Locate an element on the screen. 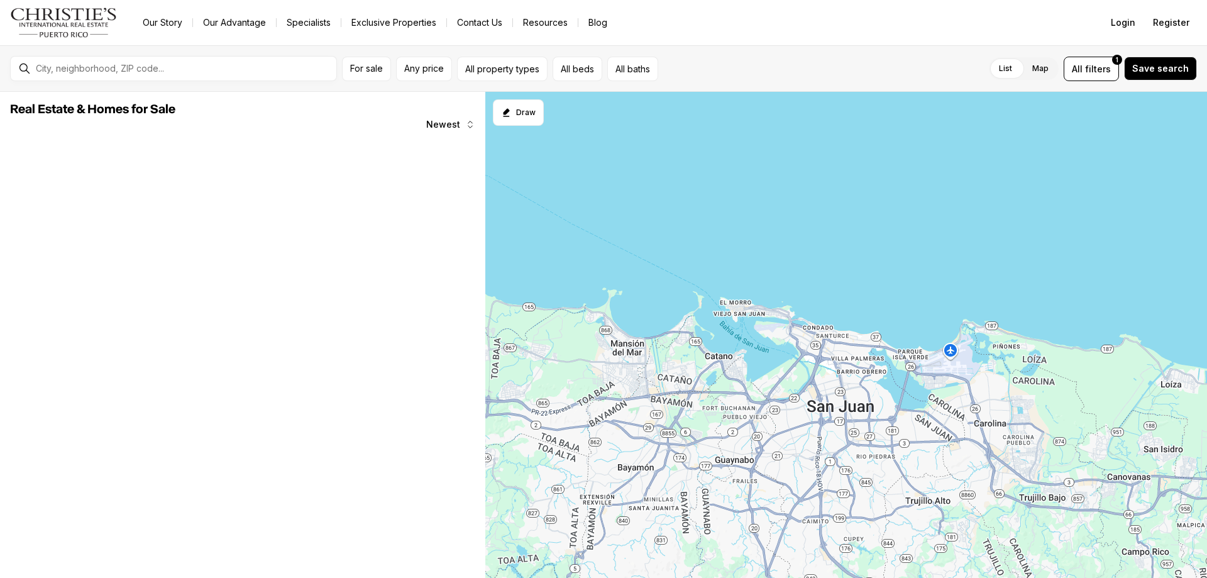  span: Login is located at coordinates (1123, 23).